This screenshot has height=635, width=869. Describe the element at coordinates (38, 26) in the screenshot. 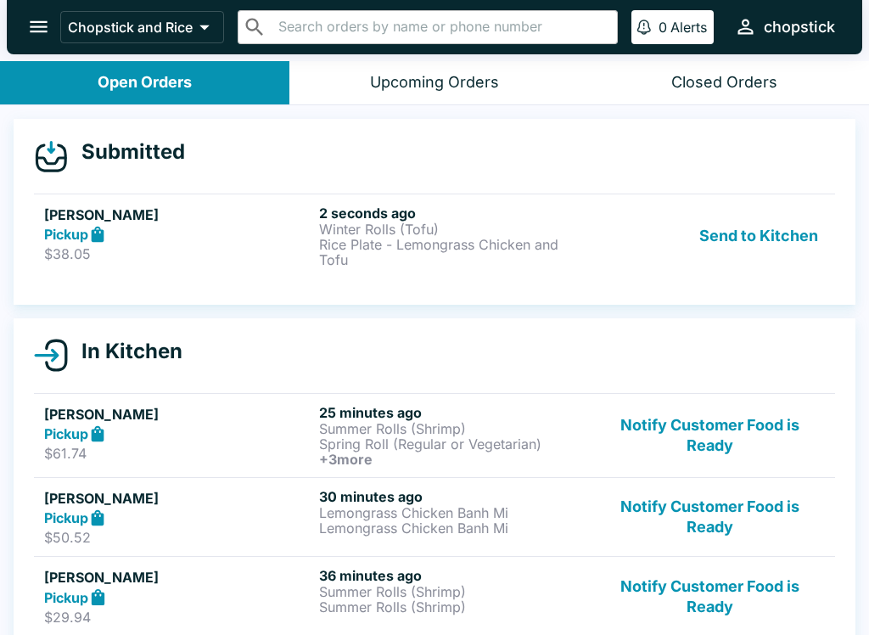

I see `button: open drawer` at that location.